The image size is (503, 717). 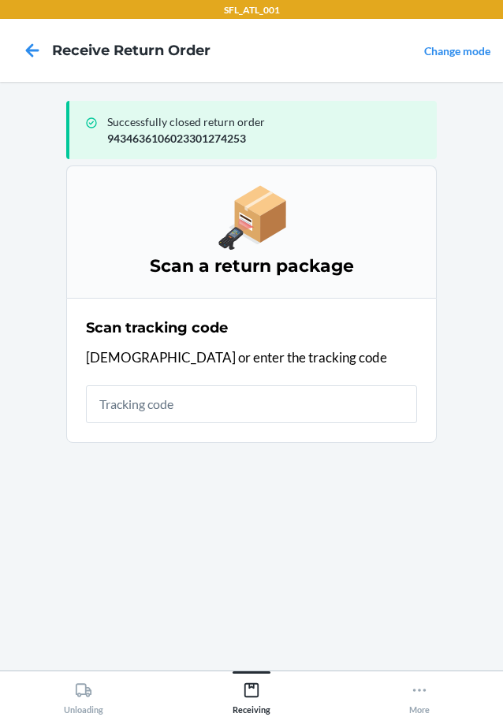 What do you see at coordinates (251, 404) in the screenshot?
I see `input: Tracking code` at bounding box center [251, 404].